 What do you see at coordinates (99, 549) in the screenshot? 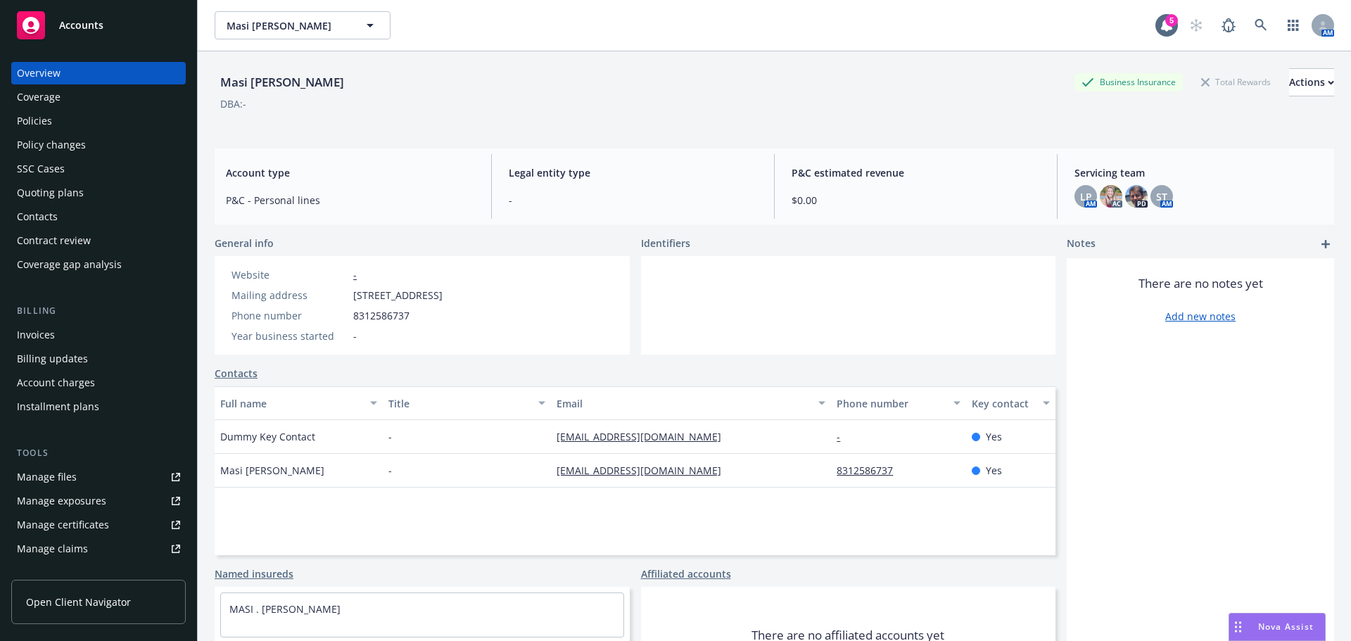
I see `a: Manage claims` at bounding box center [99, 549].